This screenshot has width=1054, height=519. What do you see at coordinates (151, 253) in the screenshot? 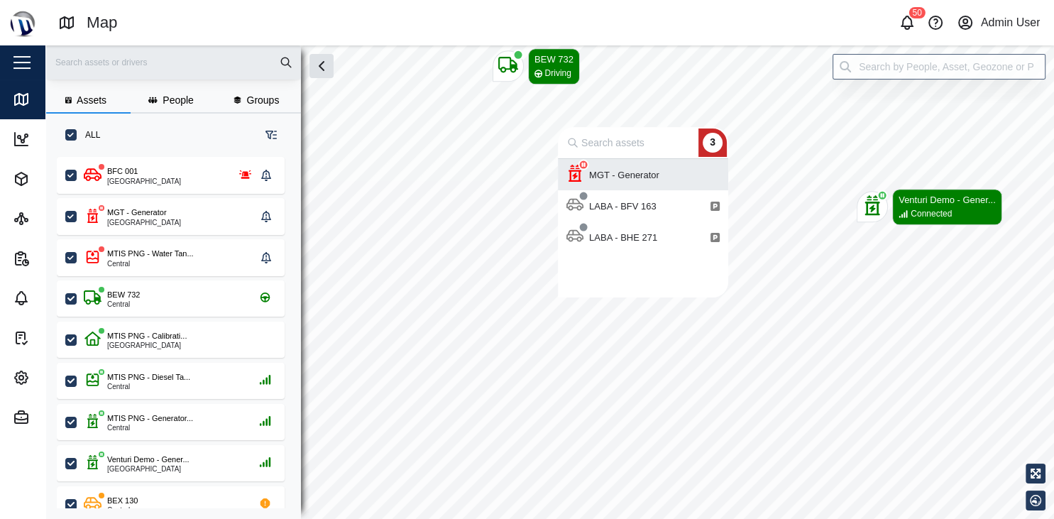
I see `div: MTIS PNG - Water Tan...` at bounding box center [151, 253].